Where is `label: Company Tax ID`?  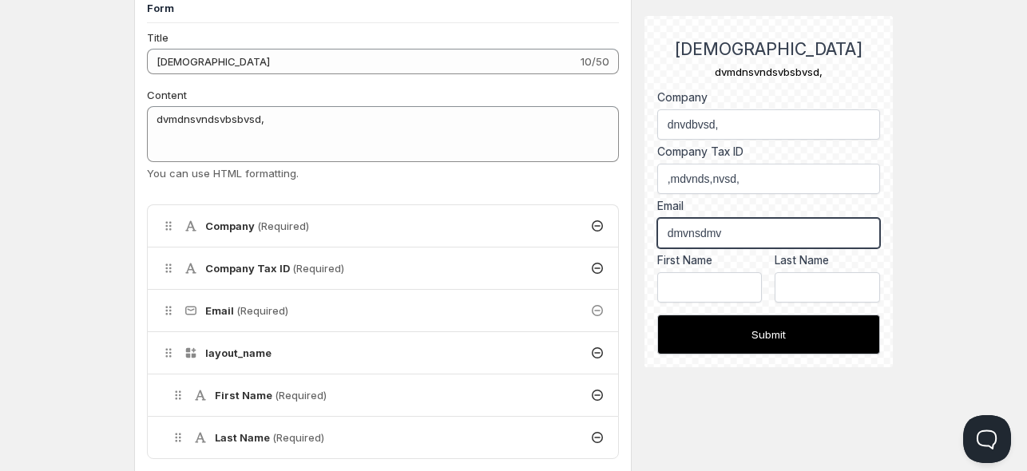 label: Company Tax ID is located at coordinates (768, 152).